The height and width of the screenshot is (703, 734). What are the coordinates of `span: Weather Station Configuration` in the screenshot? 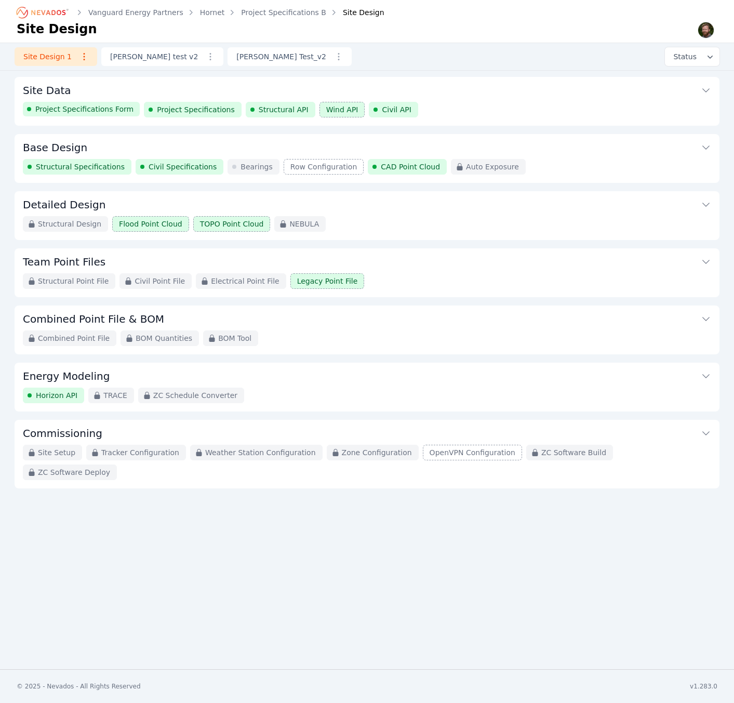 It's located at (260, 452).